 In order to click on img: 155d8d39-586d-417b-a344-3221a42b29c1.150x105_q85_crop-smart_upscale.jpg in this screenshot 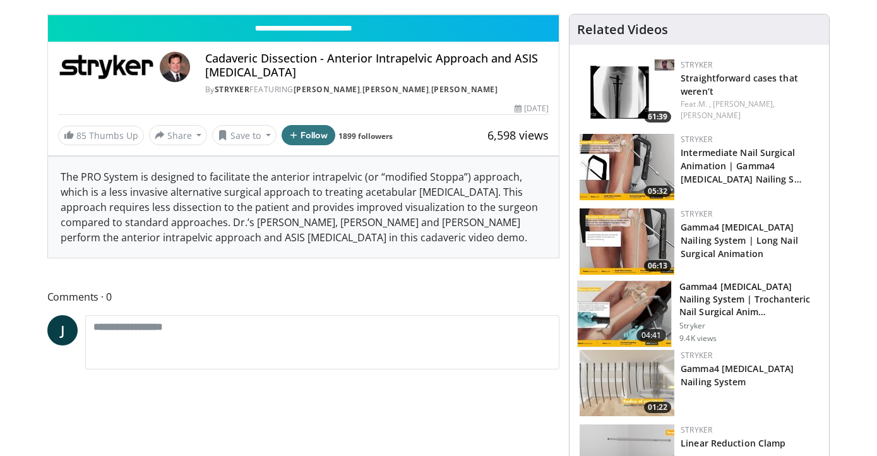, I will do `click(627, 241)`.